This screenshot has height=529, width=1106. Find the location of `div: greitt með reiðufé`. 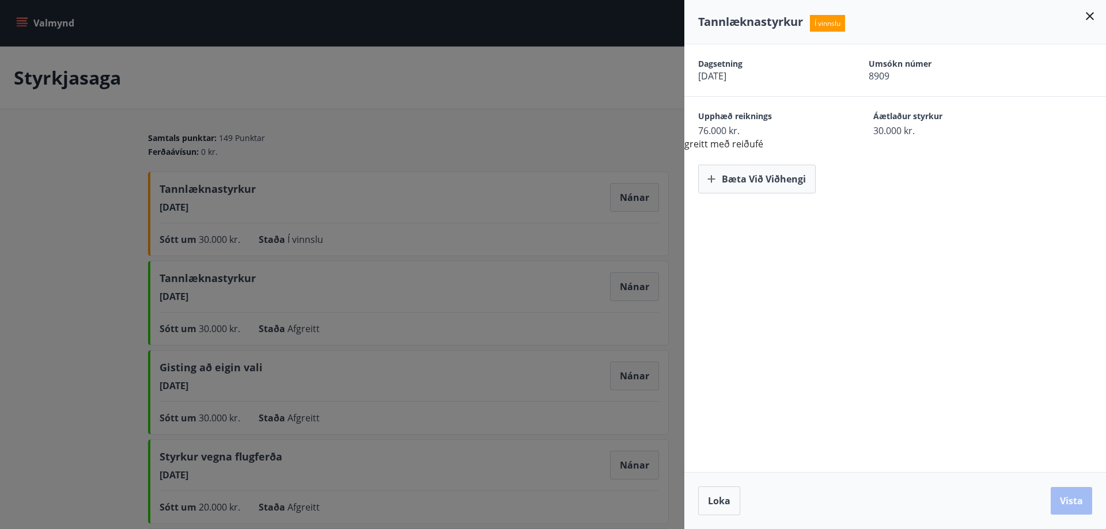

div: greitt með reiðufé is located at coordinates (895, 119).